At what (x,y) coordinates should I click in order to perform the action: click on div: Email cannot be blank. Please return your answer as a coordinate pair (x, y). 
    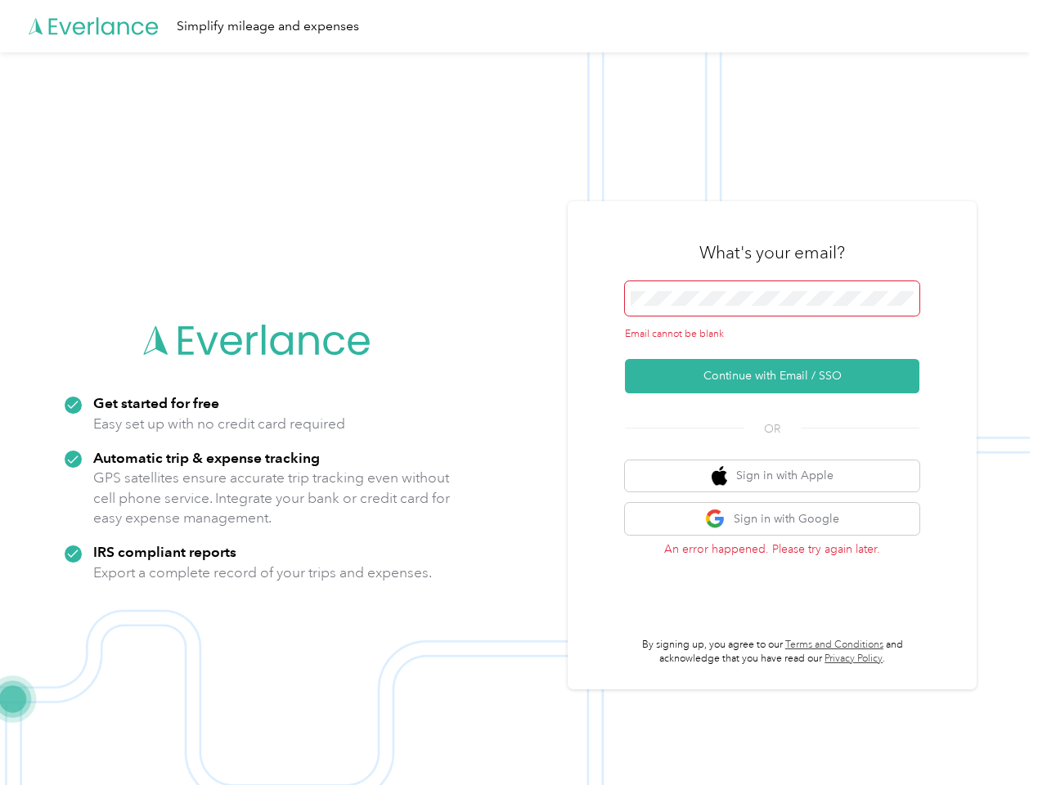
    Looking at the image, I should click on (772, 335).